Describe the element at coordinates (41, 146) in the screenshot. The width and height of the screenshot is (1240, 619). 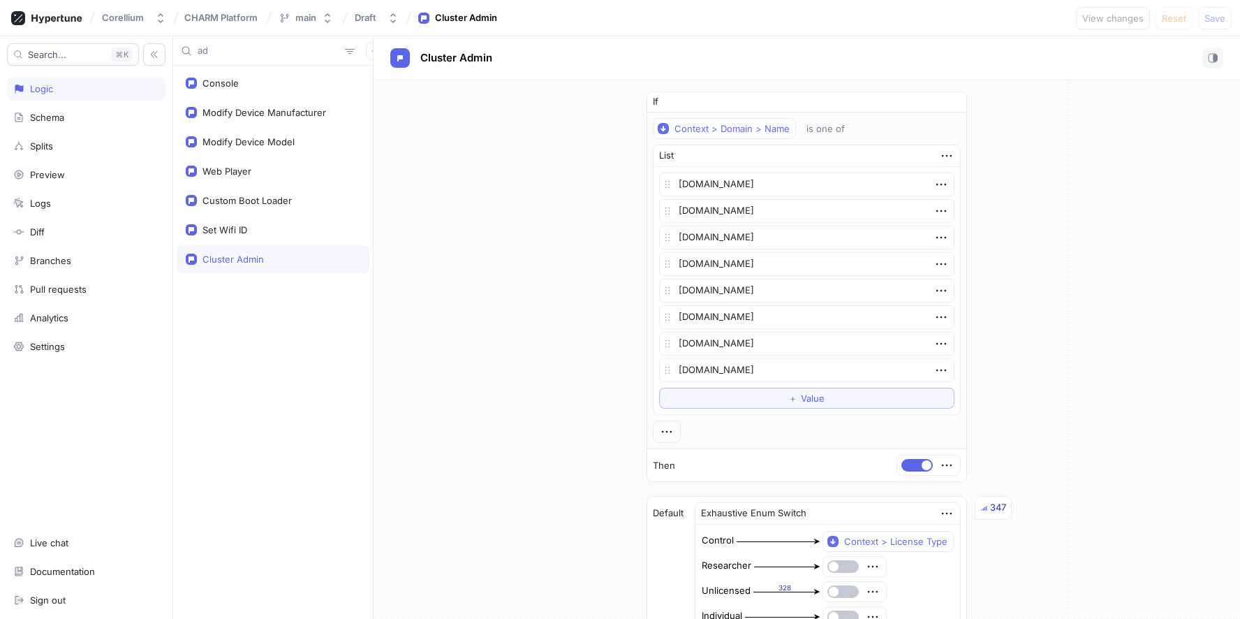
I see `div: Splits` at that location.